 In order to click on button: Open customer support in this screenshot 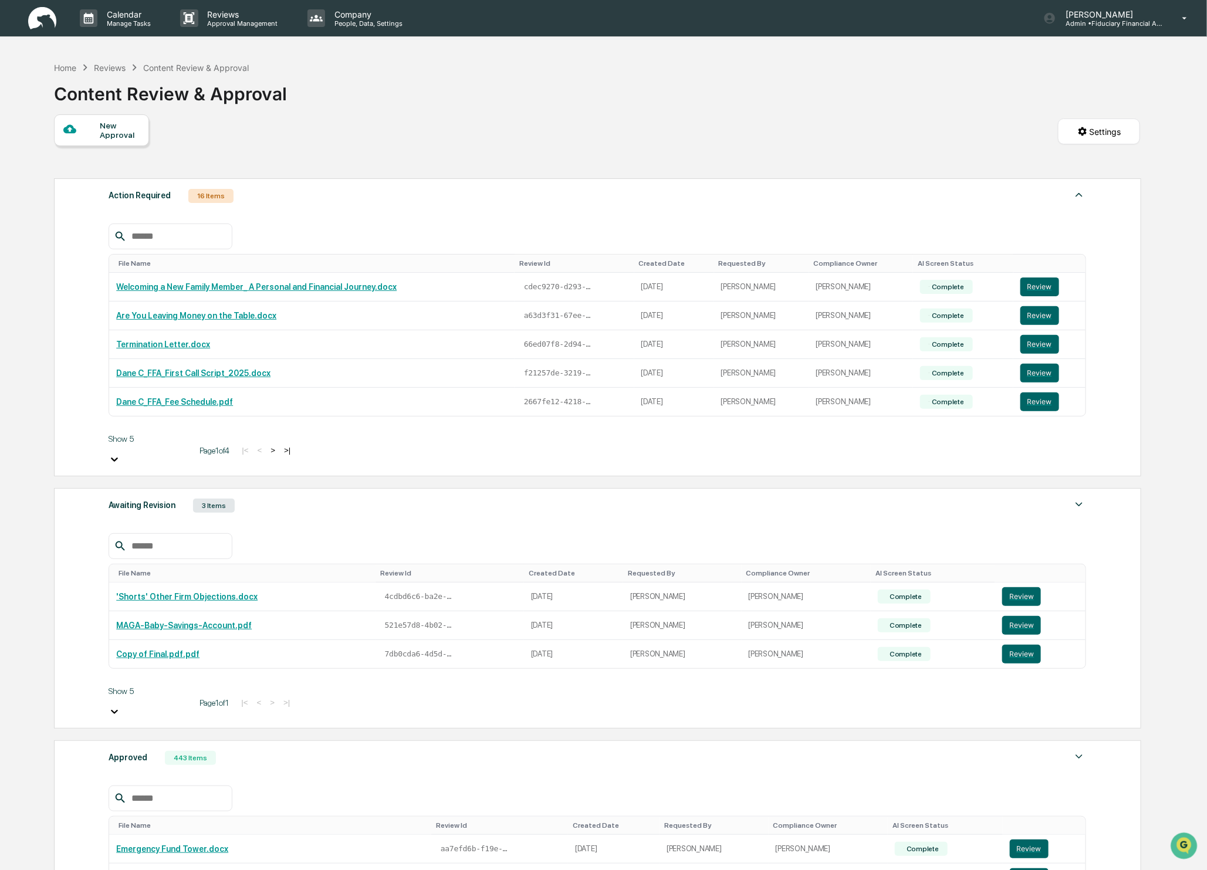, I will do `click(15, 15)`.